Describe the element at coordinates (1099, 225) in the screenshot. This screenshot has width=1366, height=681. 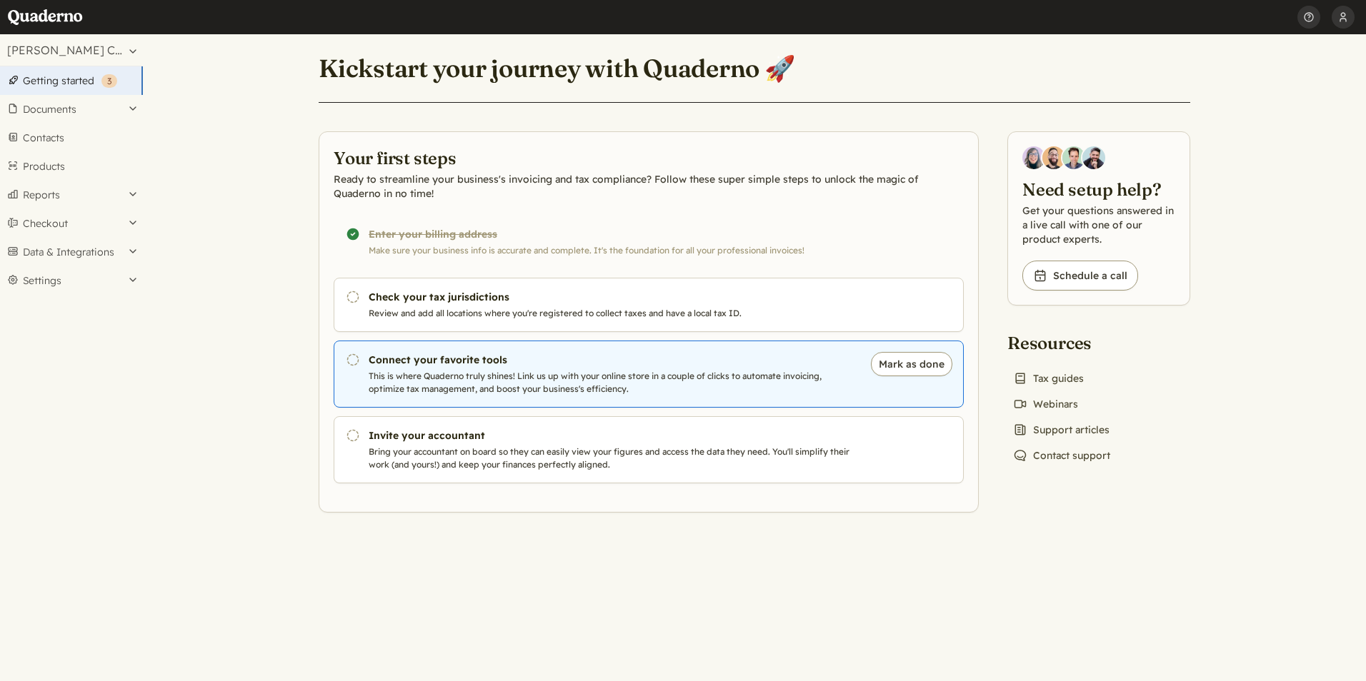
I see `p: Get your questions answered in a live call with one of our product experts.` at that location.